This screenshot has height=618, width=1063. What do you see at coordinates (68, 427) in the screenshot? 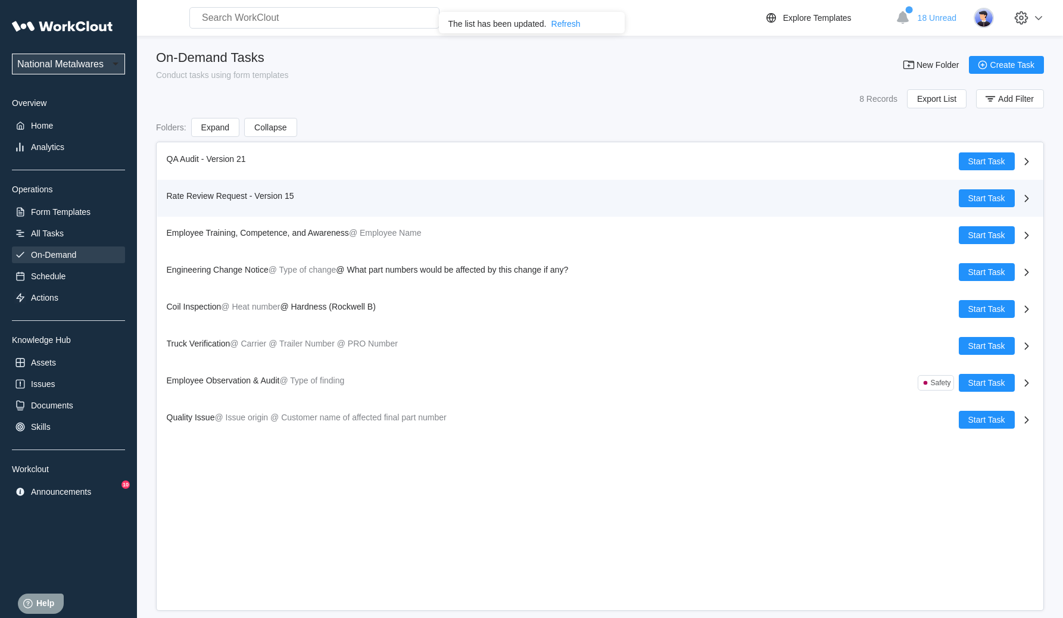
I see `a: Skills` at bounding box center [68, 427].